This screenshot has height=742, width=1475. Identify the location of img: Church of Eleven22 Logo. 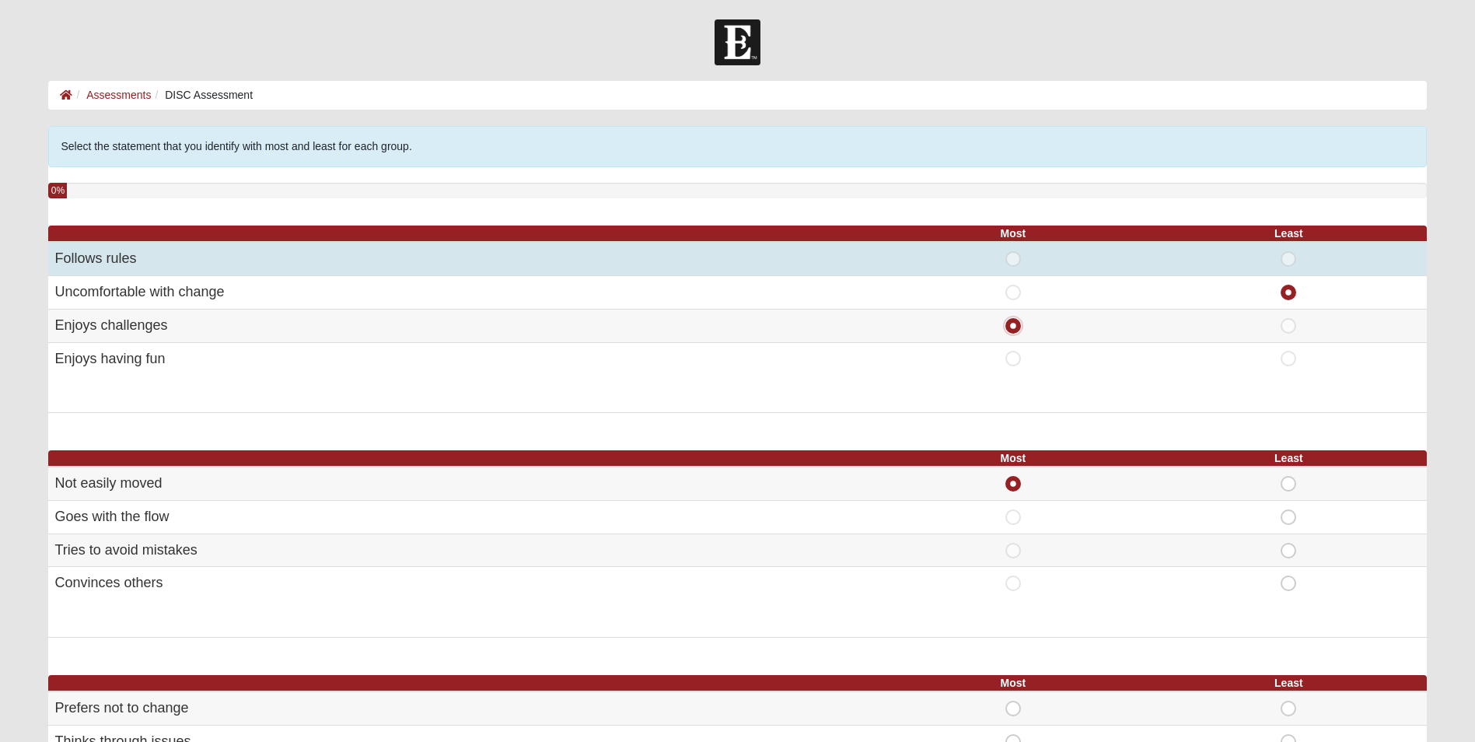
(737, 42).